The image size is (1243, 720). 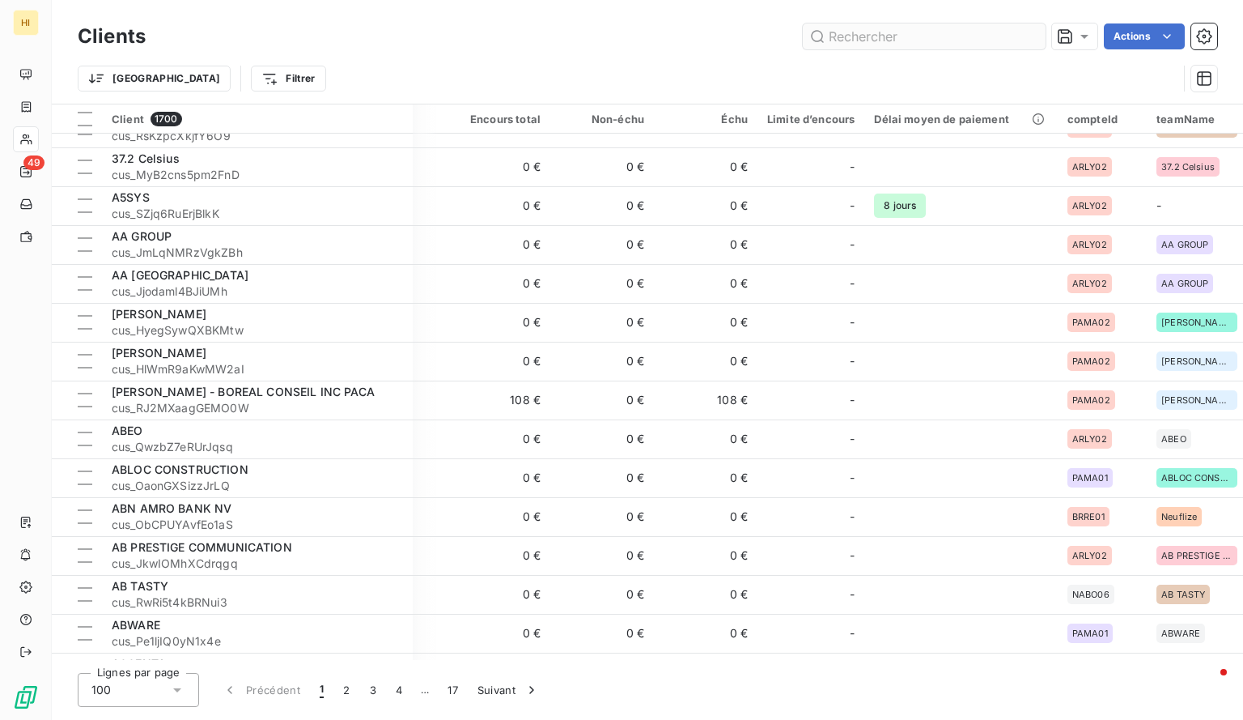 What do you see at coordinates (130, 197) in the screenshot?
I see `span: A5SYS` at bounding box center [130, 197].